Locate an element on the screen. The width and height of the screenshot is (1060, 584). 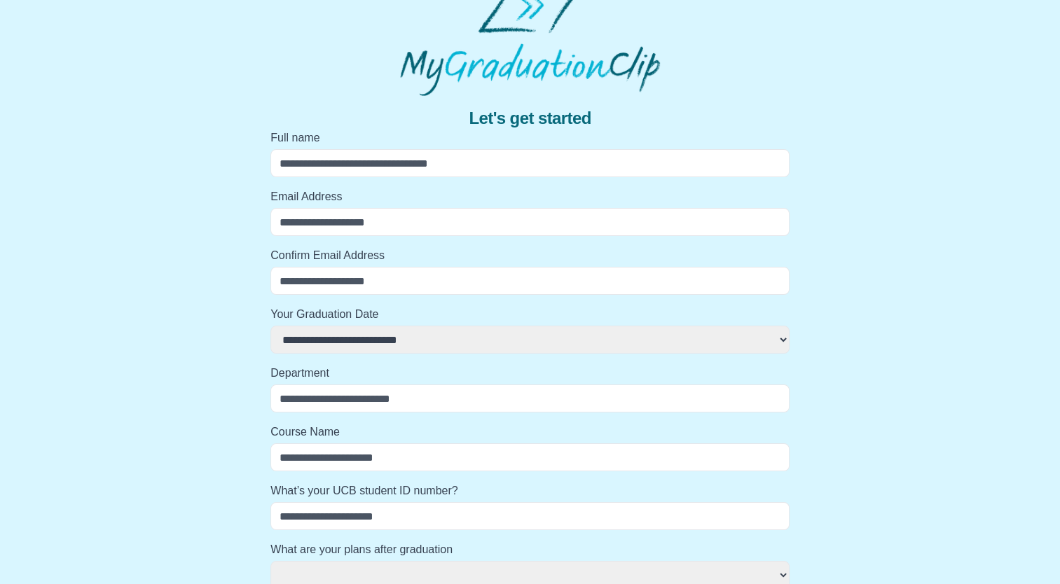
label: What are your plans after graduation is located at coordinates (529, 550).